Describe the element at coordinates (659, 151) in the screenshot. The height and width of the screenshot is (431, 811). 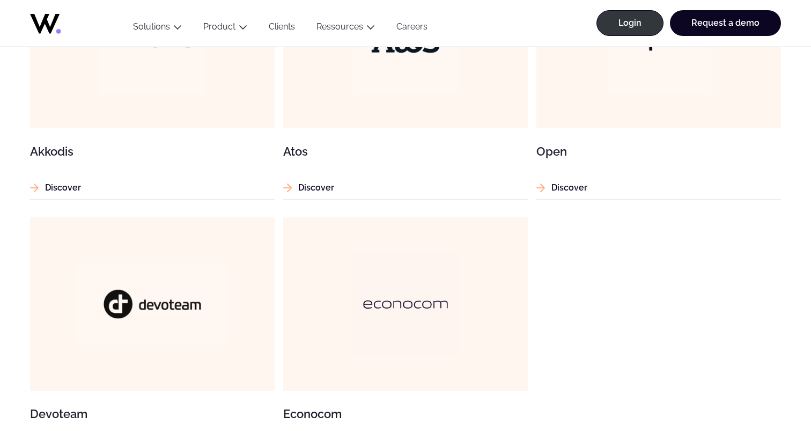
I see `h3: Open` at that location.